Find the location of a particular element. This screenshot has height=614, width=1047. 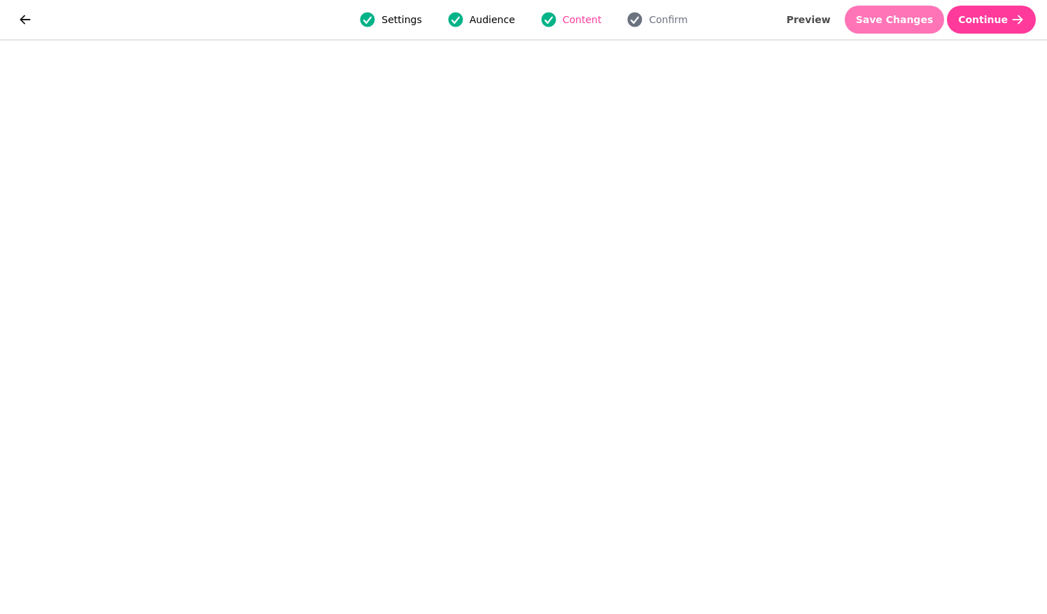

button: Preview is located at coordinates (809, 20).